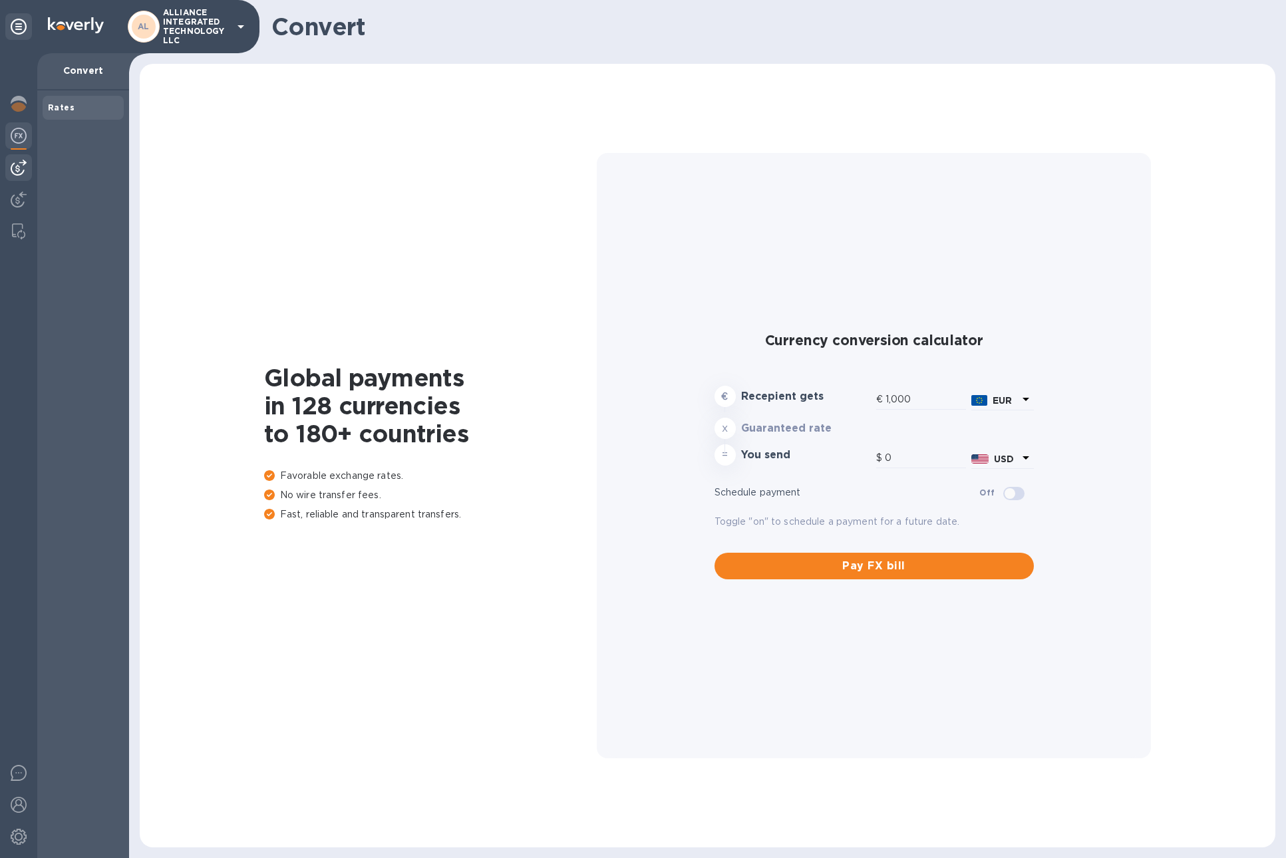 This screenshot has width=1286, height=858. Describe the element at coordinates (430, 495) in the screenshot. I see `p: No wire transfer fees.` at that location.